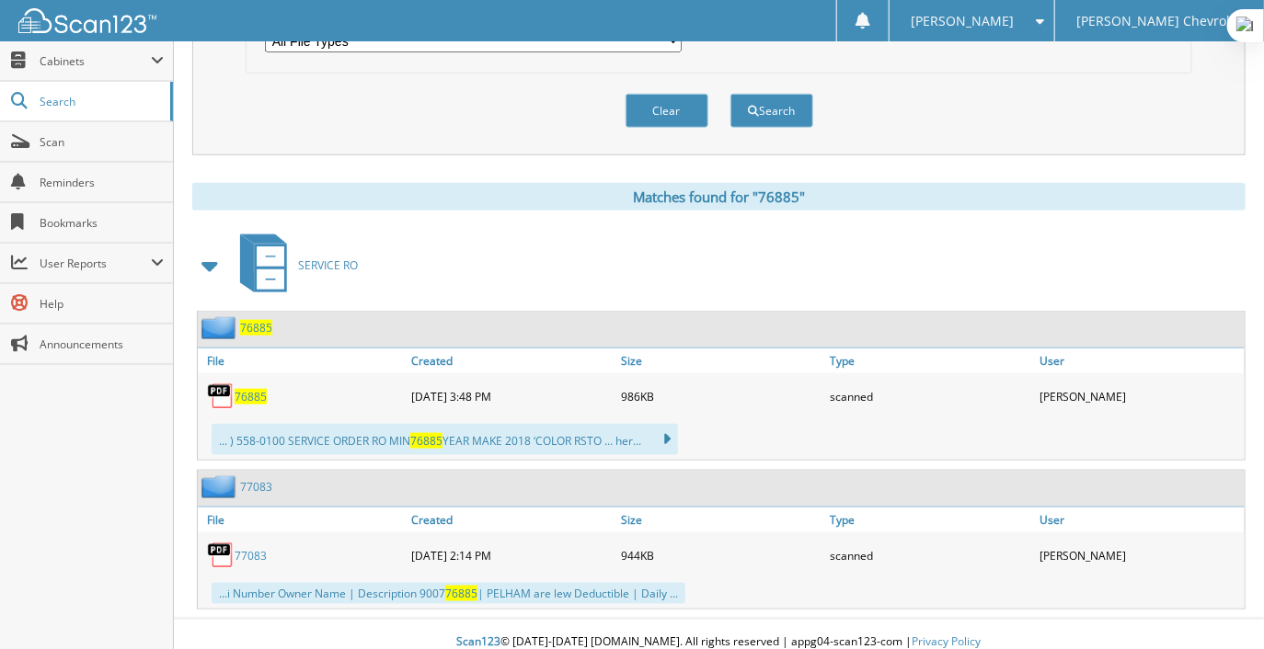 Image resolution: width=1264 pixels, height=649 pixels. I want to click on div: ... ) 558-0100 SERVICE ORDER RO MIN YEAR MAKE 2018 ‘COLOR RSTO ... her..., so click(444, 440).